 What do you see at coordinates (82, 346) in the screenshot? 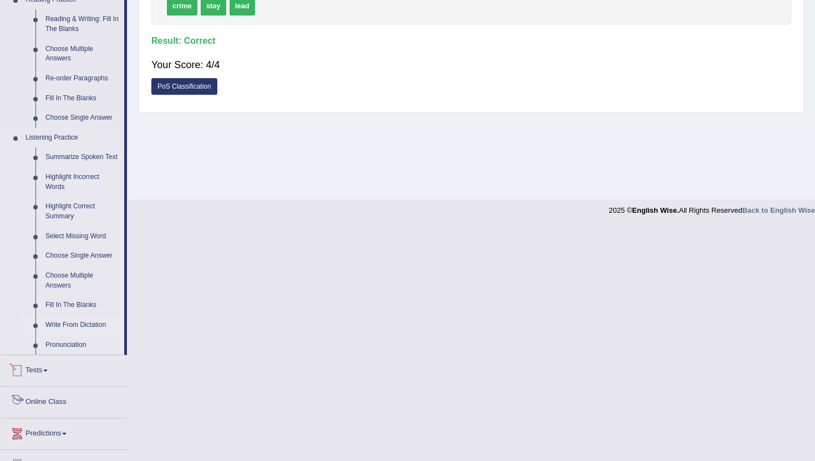
I see `a: Pronunciation` at bounding box center [82, 346].